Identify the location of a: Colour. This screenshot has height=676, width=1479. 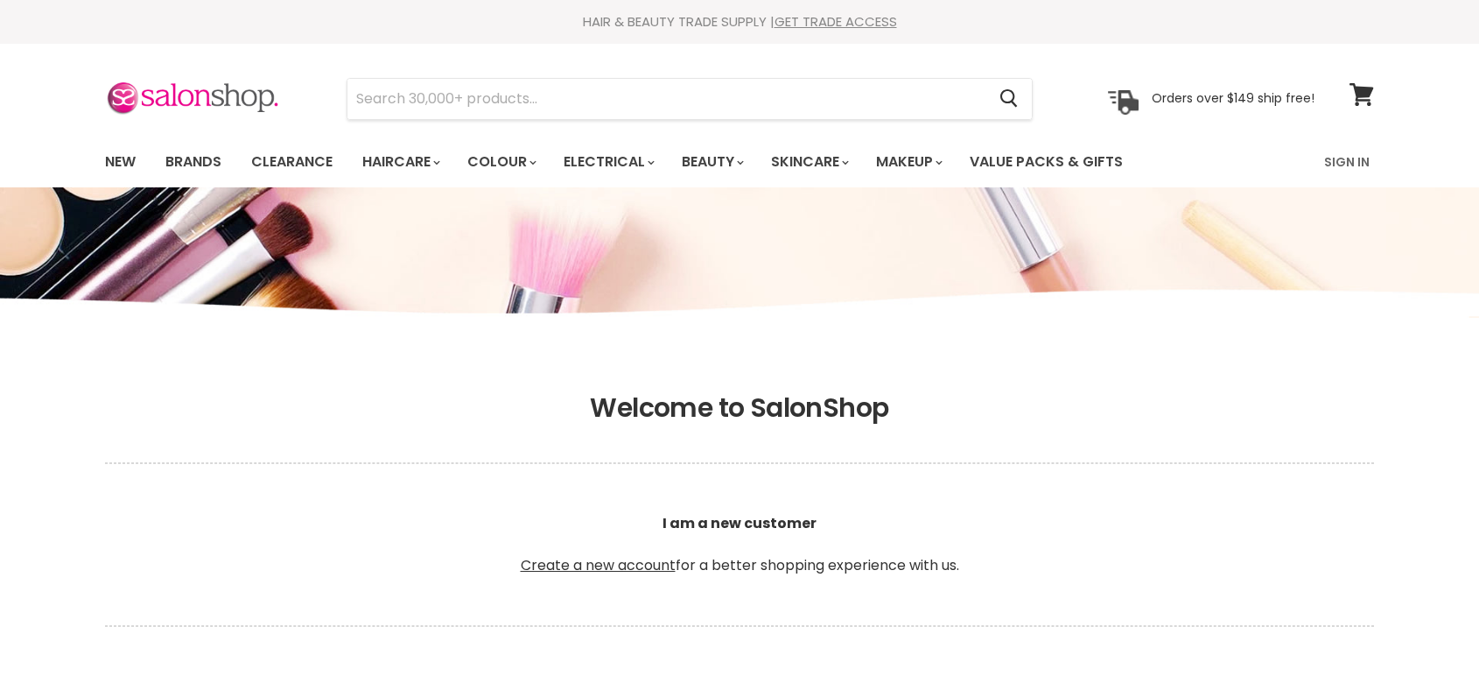
(501, 162).